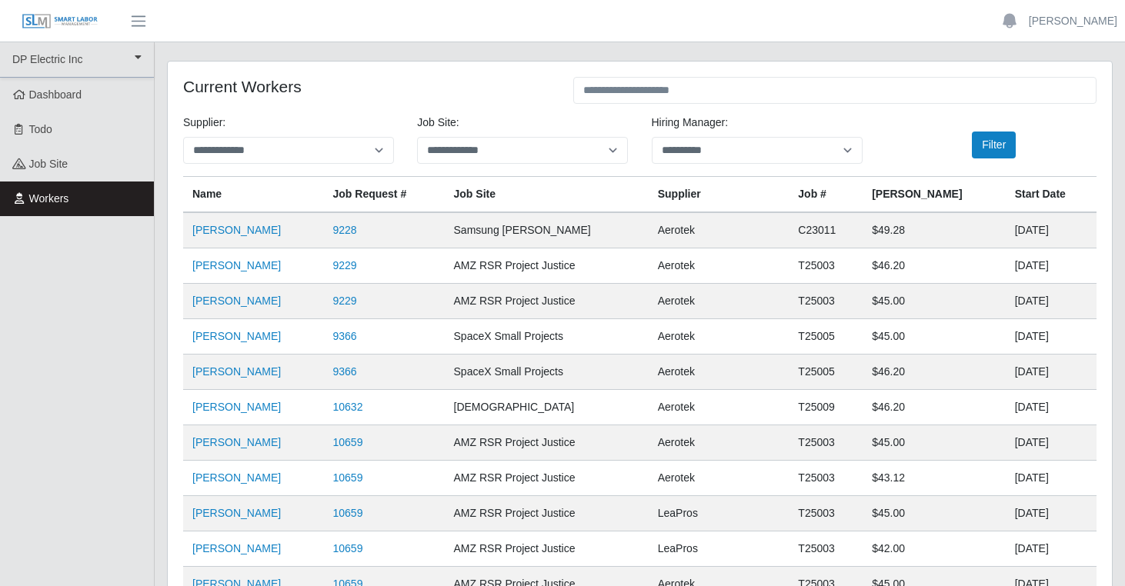  I want to click on label: Supplier:, so click(204, 122).